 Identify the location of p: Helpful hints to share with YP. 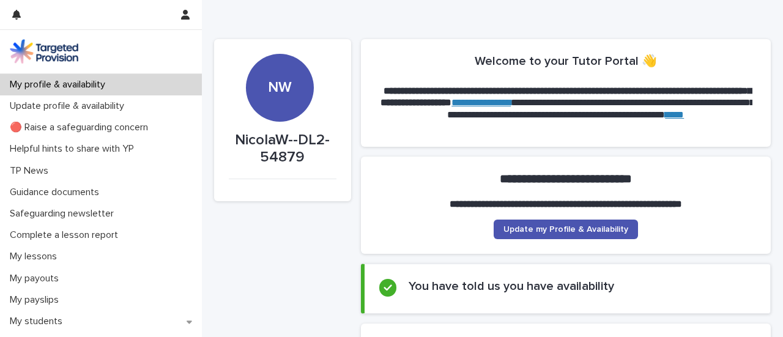
(74, 149).